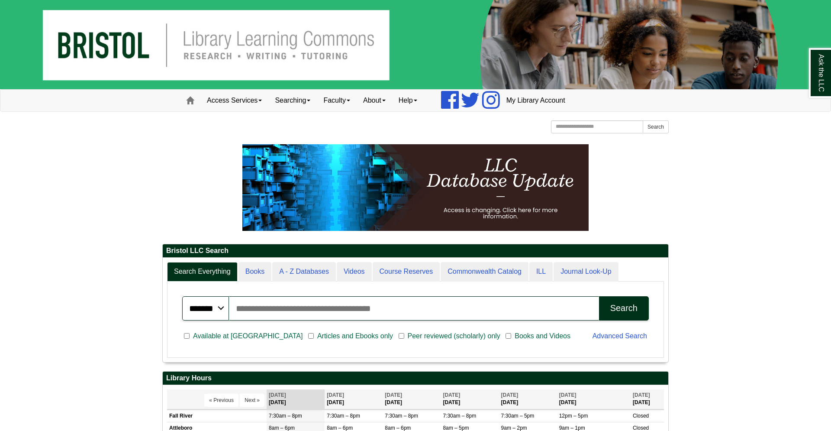 Image resolution: width=831 pixels, height=431 pixels. I want to click on h2: Library Hours, so click(416, 378).